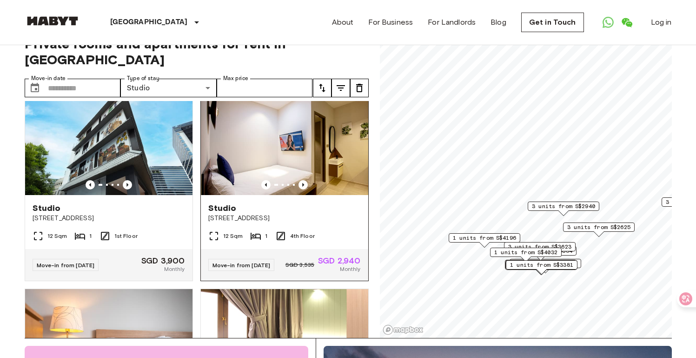 The image size is (696, 358). Describe the element at coordinates (109, 139) in the screenshot. I see `img: Marketing picture of unit SG-01-110-044_001` at that location.